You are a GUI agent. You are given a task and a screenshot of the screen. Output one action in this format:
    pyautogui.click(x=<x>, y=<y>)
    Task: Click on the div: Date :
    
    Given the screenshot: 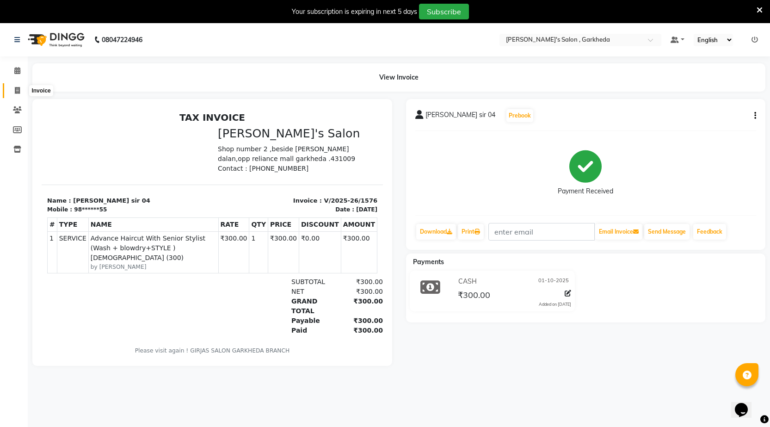 What is the action you would take?
    pyautogui.click(x=303, y=101)
    